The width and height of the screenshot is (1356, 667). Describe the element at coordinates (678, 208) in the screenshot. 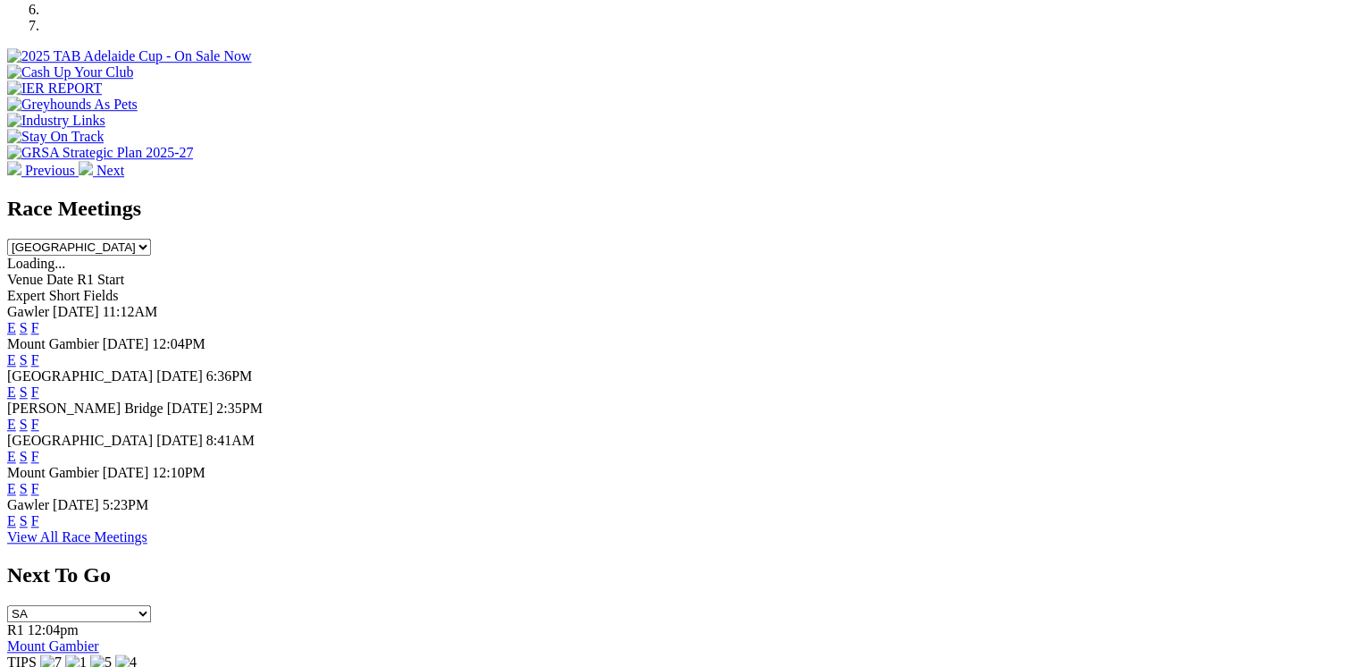

I see `h2: Race Meetings` at that location.